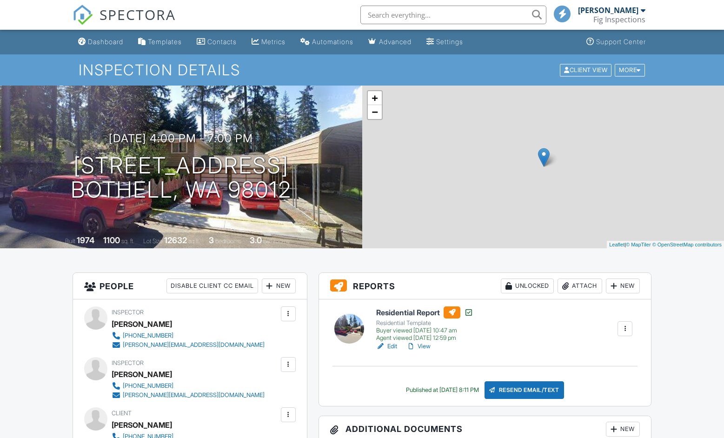  I want to click on span: Lot Size, so click(153, 241).